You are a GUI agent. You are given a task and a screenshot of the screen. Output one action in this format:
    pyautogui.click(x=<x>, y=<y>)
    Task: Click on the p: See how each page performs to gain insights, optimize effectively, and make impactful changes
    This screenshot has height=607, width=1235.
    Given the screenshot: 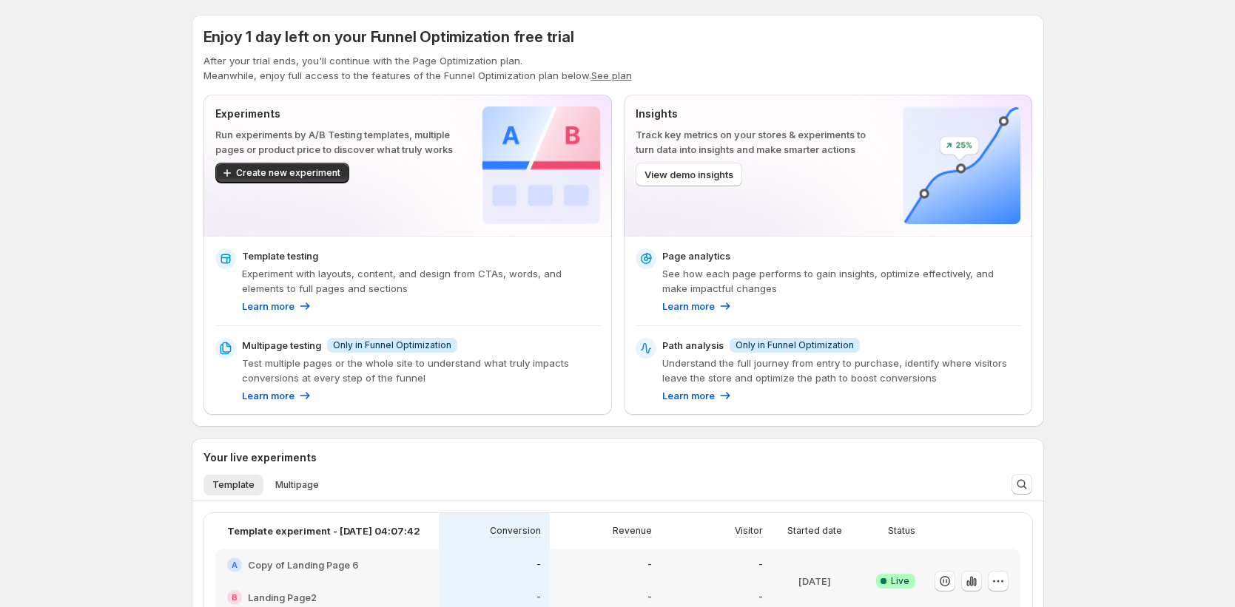 What is the action you would take?
    pyautogui.click(x=841, y=281)
    